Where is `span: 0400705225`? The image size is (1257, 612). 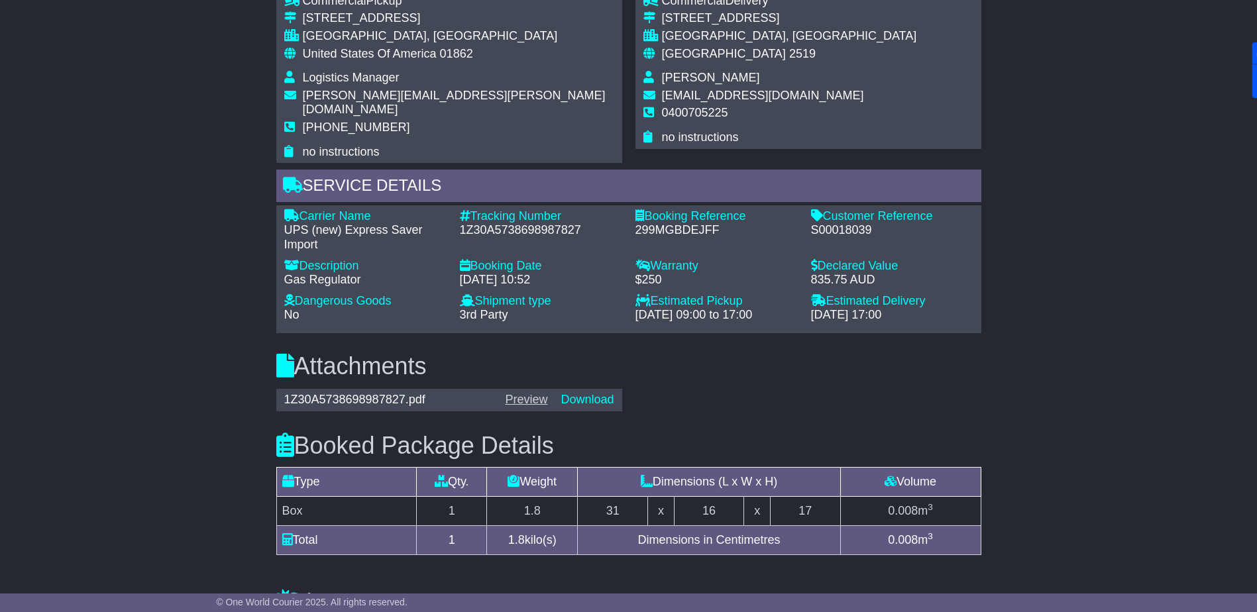
span: 0400705225 is located at coordinates (695, 113).